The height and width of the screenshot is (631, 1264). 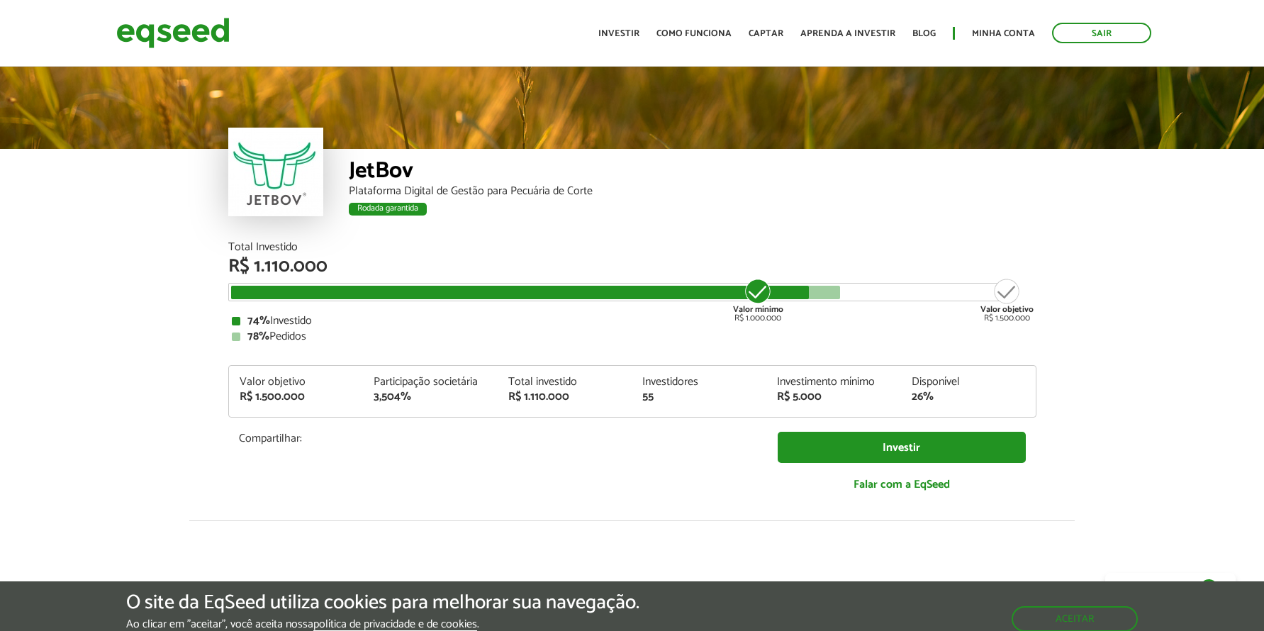 What do you see at coordinates (699, 397) in the screenshot?
I see `div: 55` at bounding box center [699, 397].